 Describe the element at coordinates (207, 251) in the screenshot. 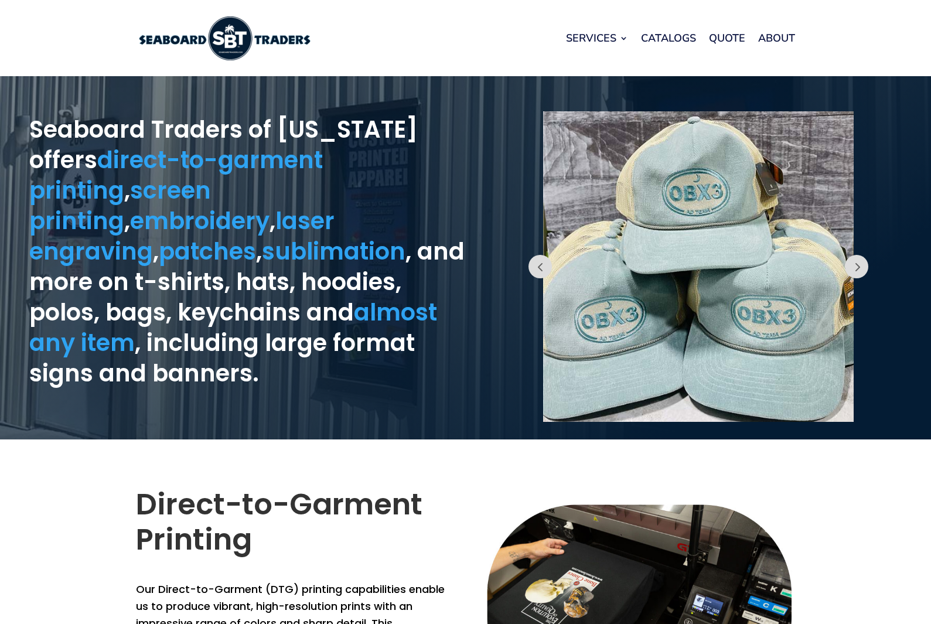

I see `a: patches` at that location.